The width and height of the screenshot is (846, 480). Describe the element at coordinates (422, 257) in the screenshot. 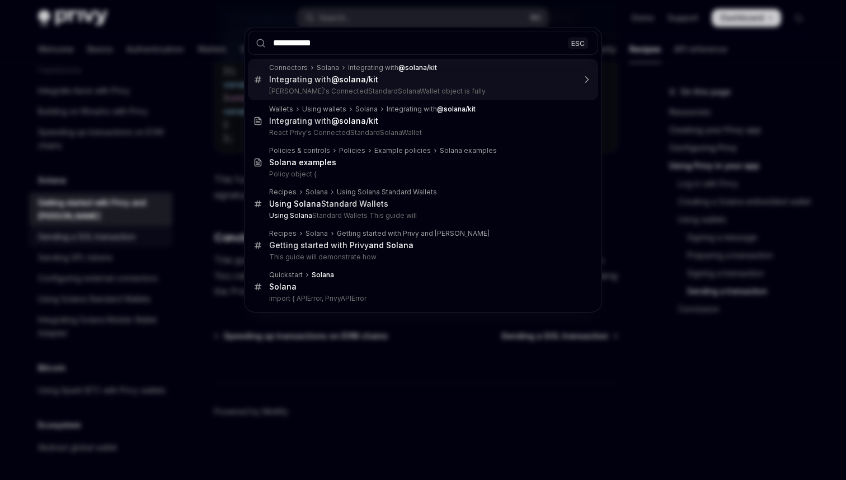

I see `p: This guide will demonstrate how` at that location.